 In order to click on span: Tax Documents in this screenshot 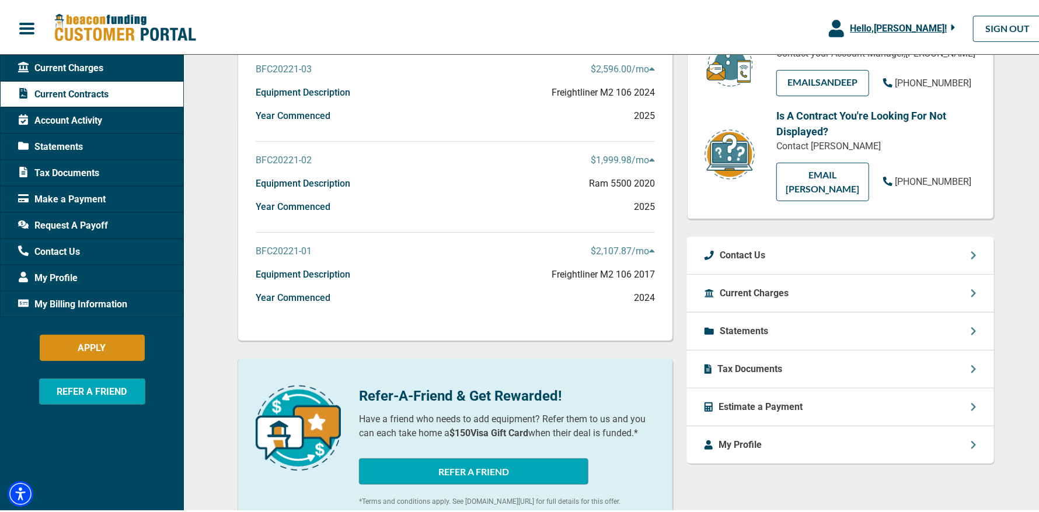, I will do `click(58, 171)`.